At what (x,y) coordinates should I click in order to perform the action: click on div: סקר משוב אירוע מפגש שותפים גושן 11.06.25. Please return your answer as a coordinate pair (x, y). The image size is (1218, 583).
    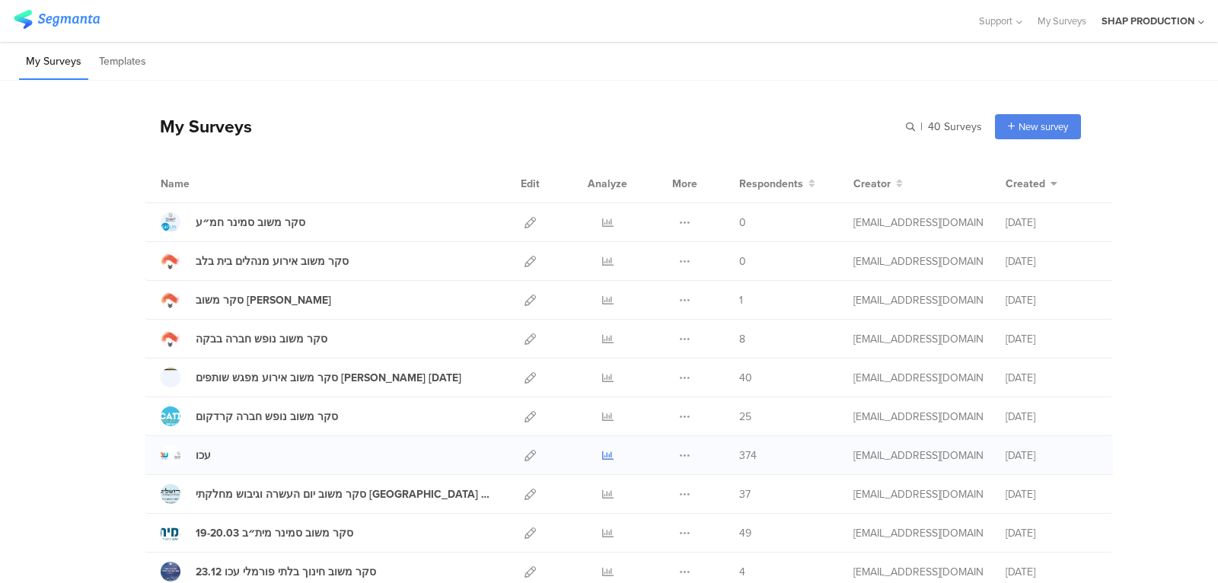
    Looking at the image, I should click on (328, 377).